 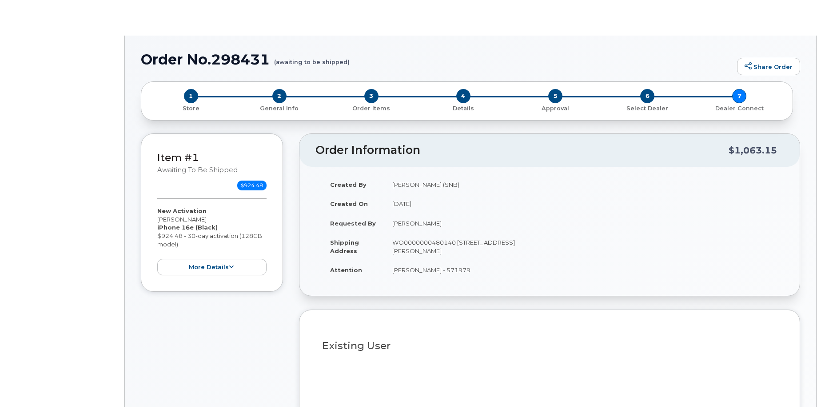 I want to click on p: Select Dealer, so click(x=648, y=108).